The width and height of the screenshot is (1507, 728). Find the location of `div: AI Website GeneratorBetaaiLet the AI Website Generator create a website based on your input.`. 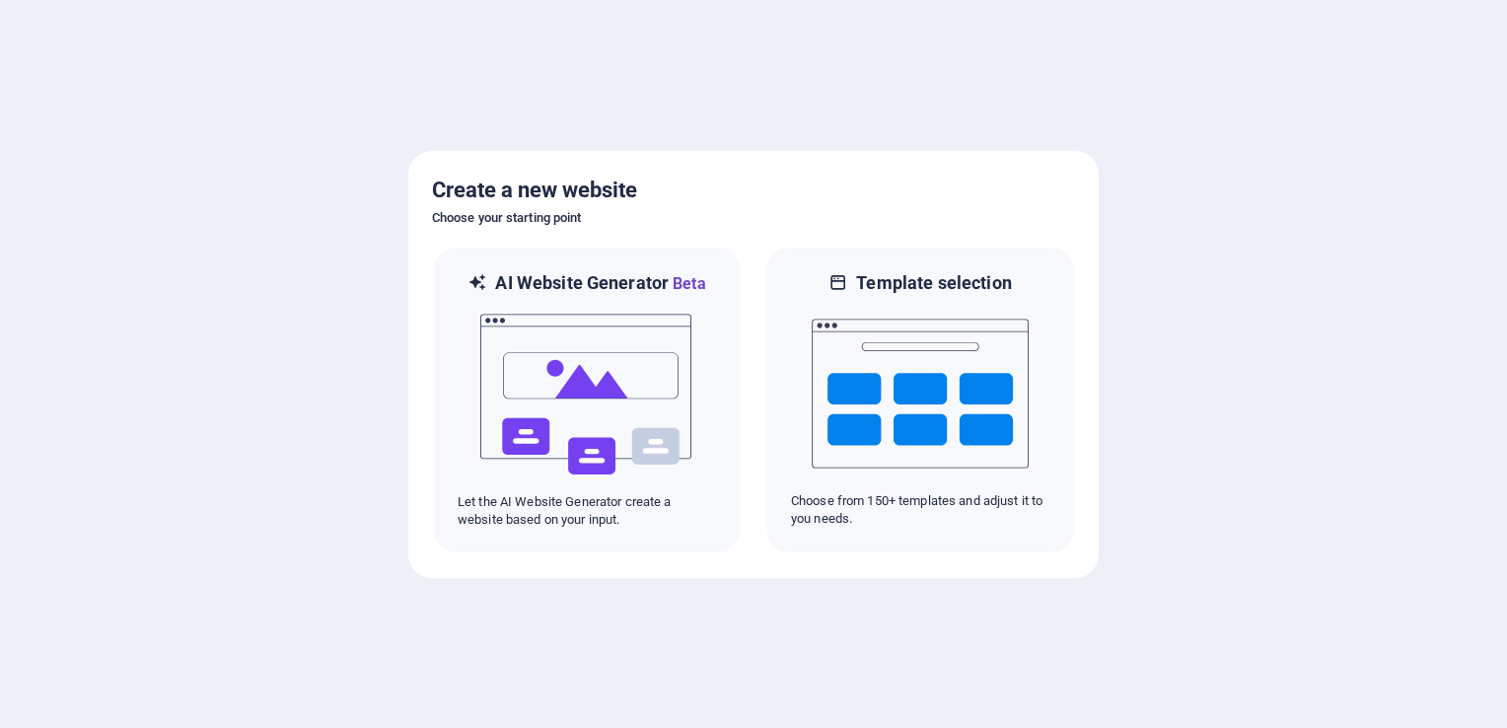

div: AI Website GeneratorBetaaiLet the AI Website Generator create a website based on your input. is located at coordinates (587, 399).